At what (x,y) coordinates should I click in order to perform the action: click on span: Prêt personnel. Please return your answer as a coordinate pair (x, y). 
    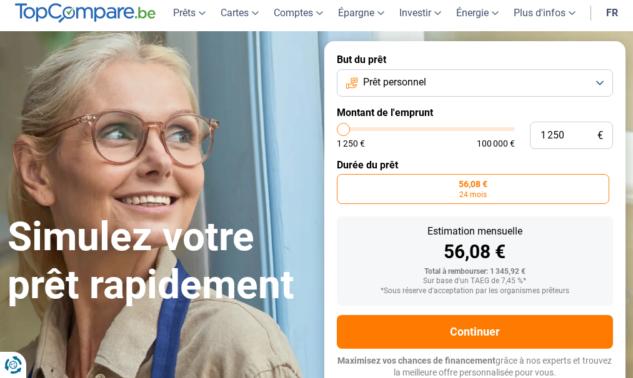
    Looking at the image, I should click on (394, 82).